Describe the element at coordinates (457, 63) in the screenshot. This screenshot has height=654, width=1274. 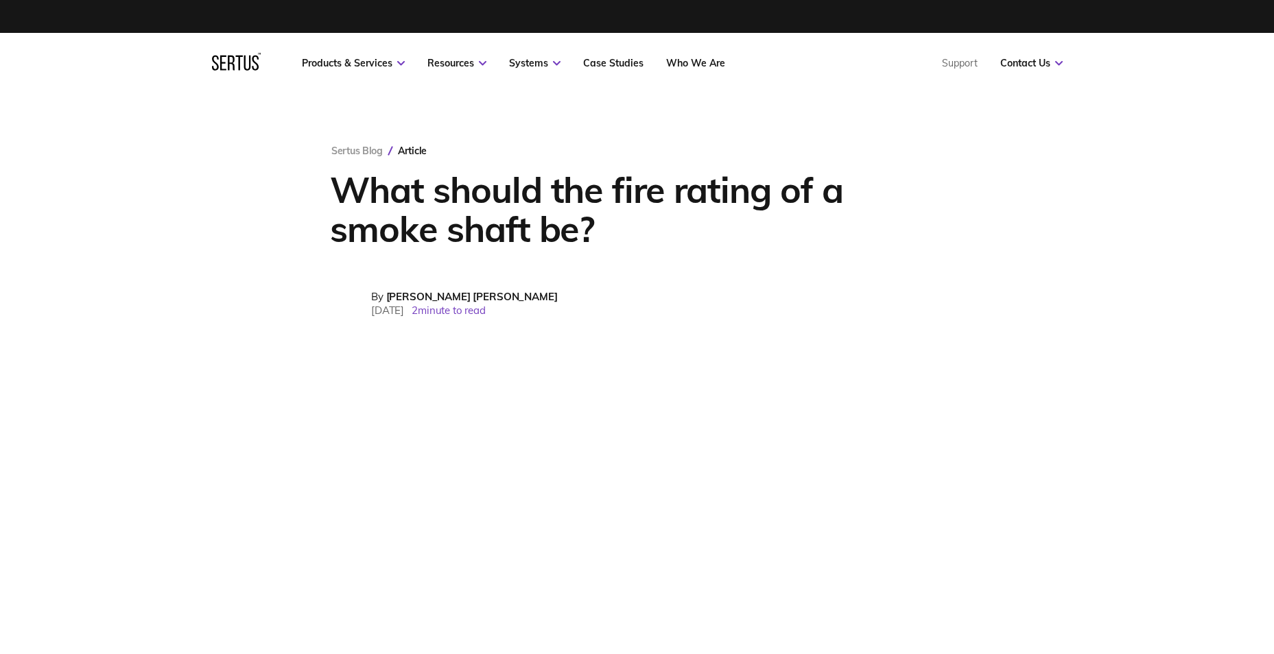
I see `a: Resources` at that location.